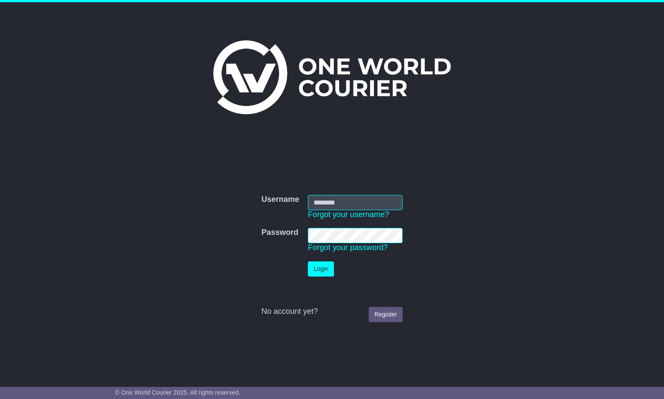  I want to click on label: Password, so click(280, 233).